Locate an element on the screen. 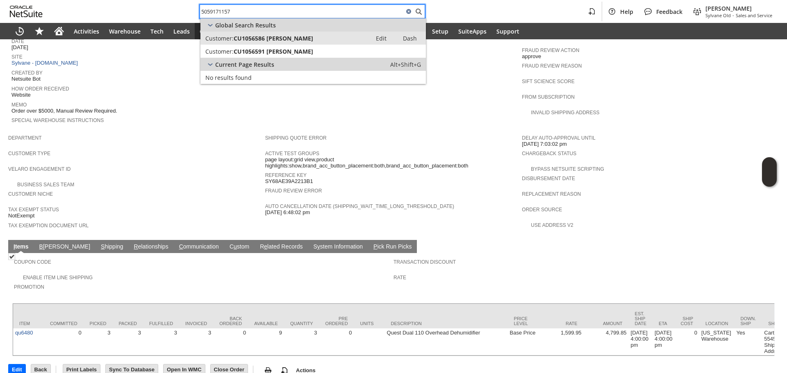 The image size is (787, 373). div: Description is located at coordinates (446, 324).